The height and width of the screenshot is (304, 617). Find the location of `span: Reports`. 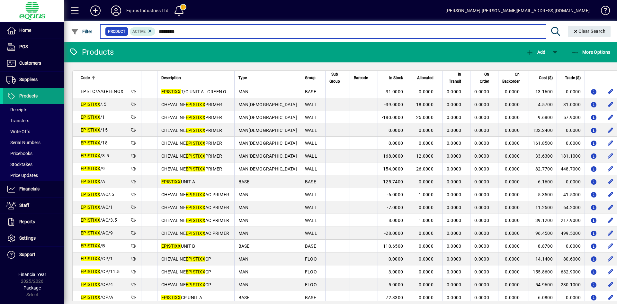

span: Reports is located at coordinates (27, 222).